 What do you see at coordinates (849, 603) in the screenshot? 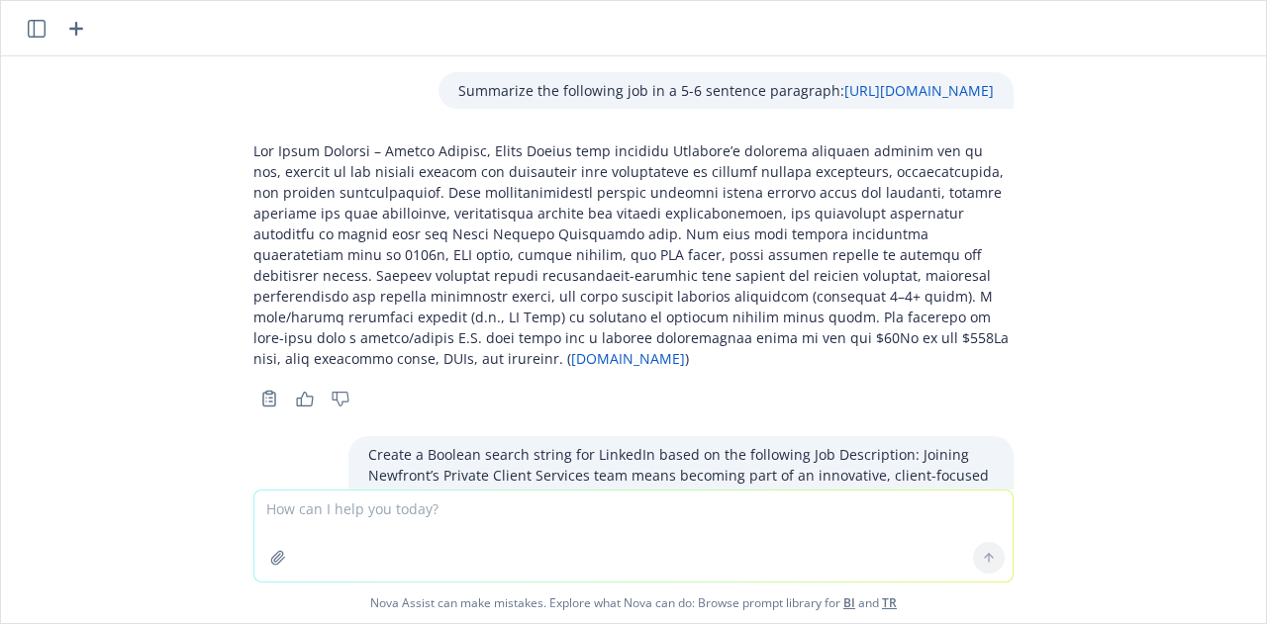
I see `a: BI` at bounding box center [849, 603].